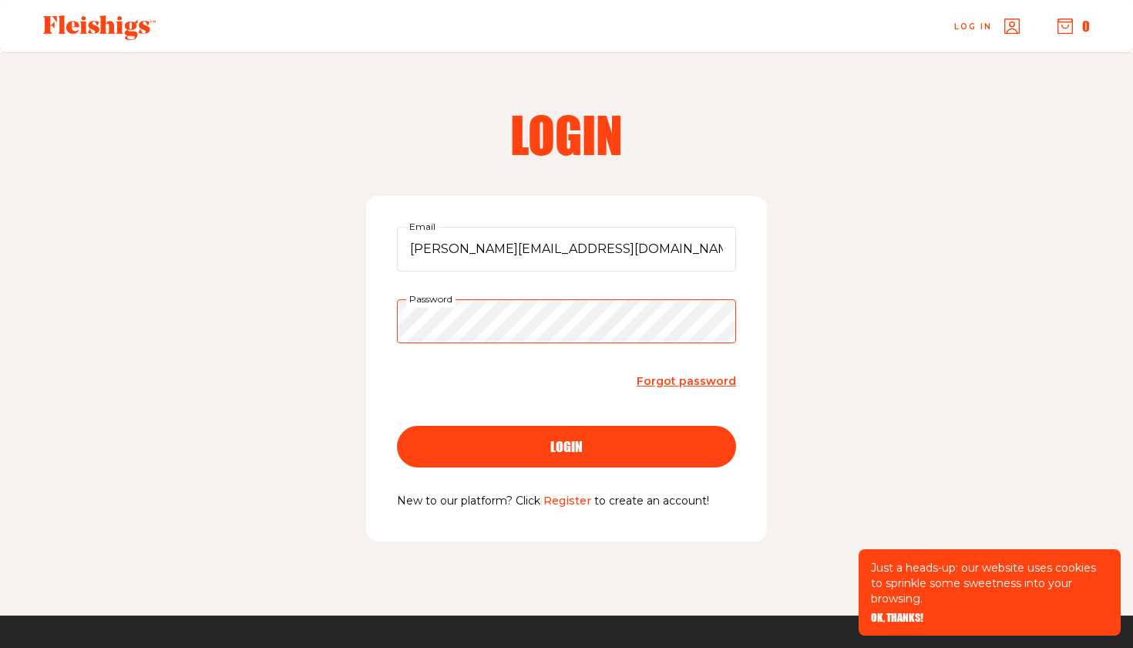  I want to click on p: New to our platform? Click to create an account!, so click(567, 501).